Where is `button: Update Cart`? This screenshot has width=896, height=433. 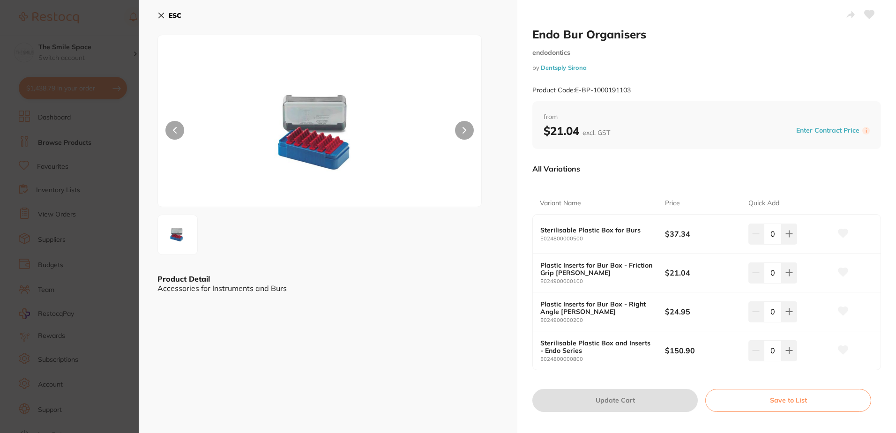 button: Update Cart is located at coordinates (615, 400).